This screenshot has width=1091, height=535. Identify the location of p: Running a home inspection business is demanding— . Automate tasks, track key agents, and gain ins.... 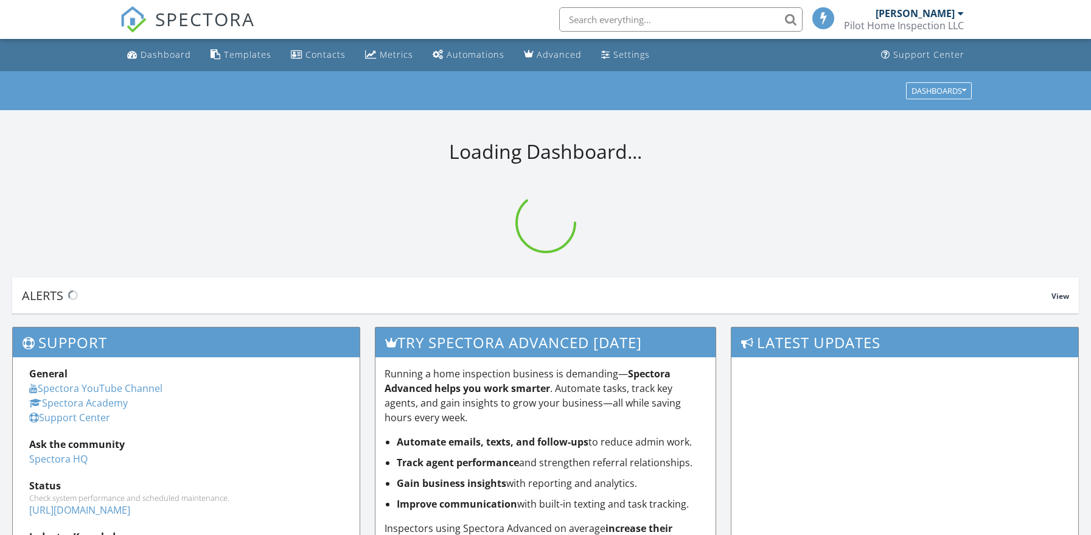
(545, 396).